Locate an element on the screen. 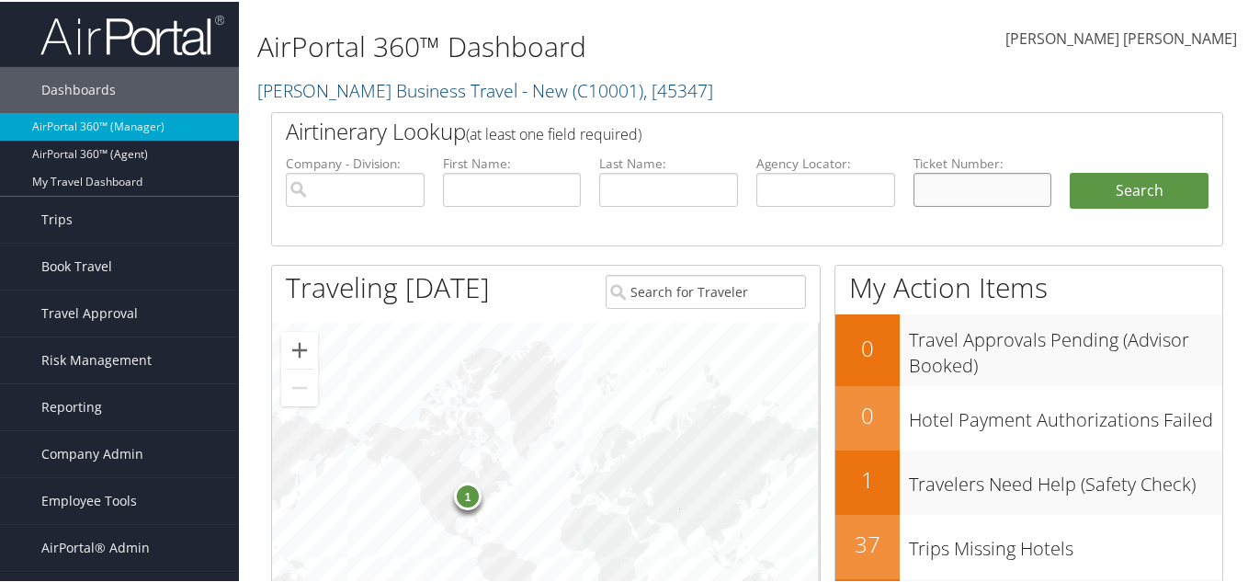 The height and width of the screenshot is (582, 1248). a: 37Trips Missing Hotels is located at coordinates (1028, 545).